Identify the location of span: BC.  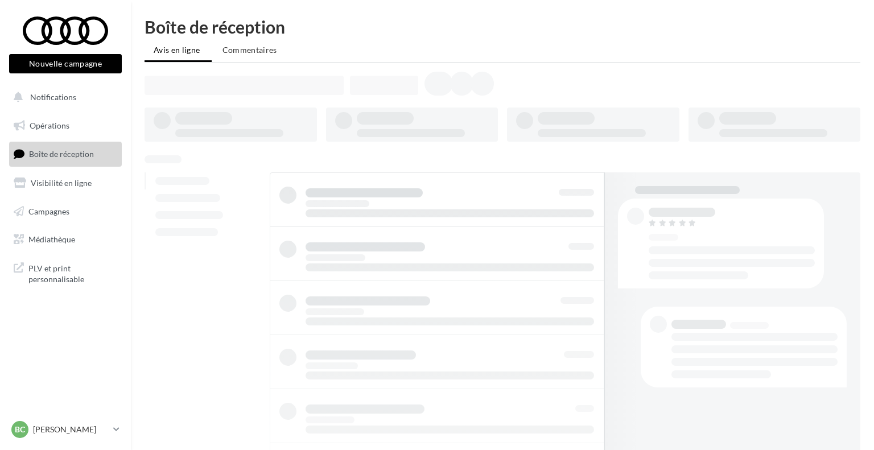
(20, 429).